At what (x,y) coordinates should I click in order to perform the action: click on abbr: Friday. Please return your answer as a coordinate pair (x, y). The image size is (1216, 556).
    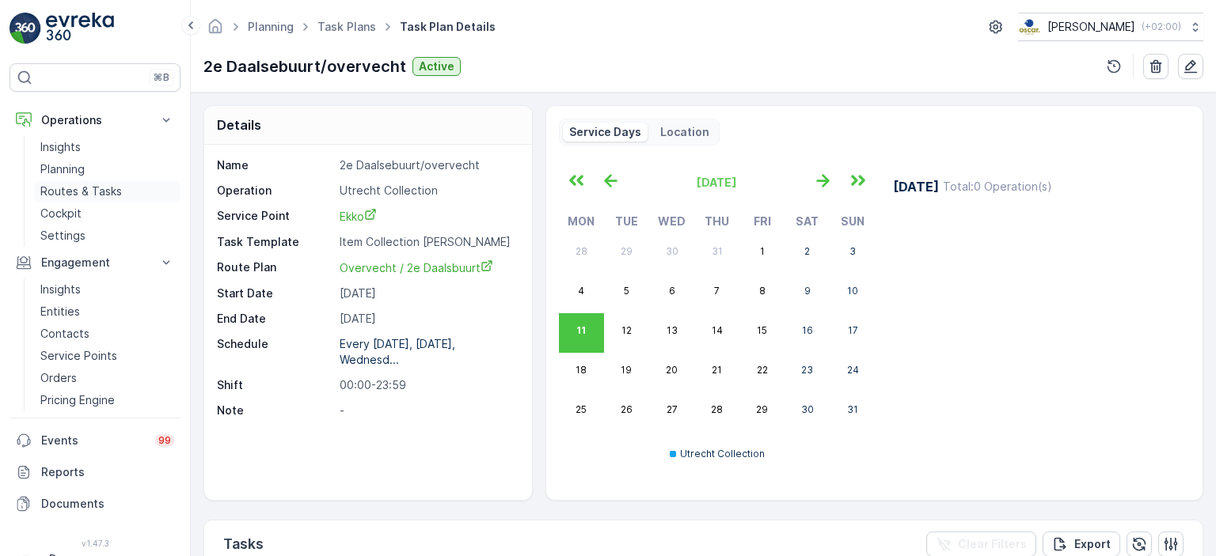
    Looking at the image, I should click on (762, 221).